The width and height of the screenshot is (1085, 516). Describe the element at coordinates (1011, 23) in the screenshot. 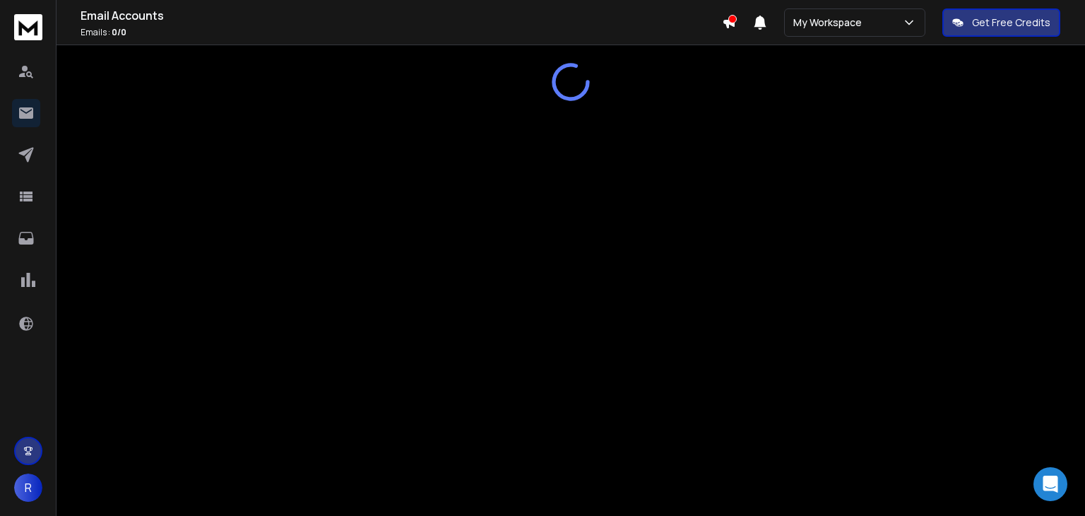

I see `p: Get Free Credits` at that location.